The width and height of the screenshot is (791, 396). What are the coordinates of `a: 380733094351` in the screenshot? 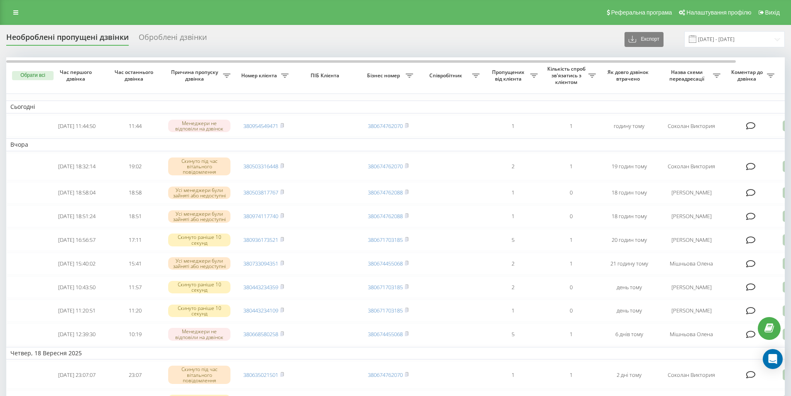 It's located at (261, 263).